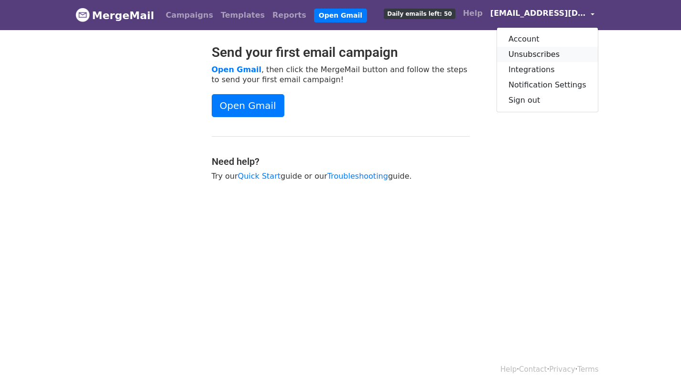  What do you see at coordinates (243, 15) in the screenshot?
I see `a: Templates` at bounding box center [243, 15].